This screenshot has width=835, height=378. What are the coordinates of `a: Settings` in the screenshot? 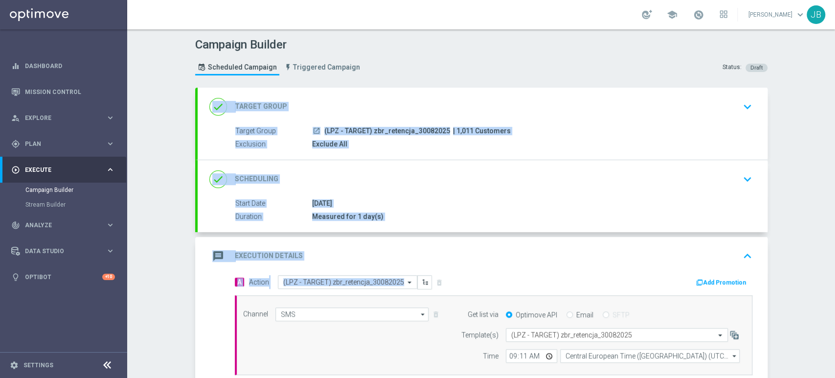 It's located at (38, 365).